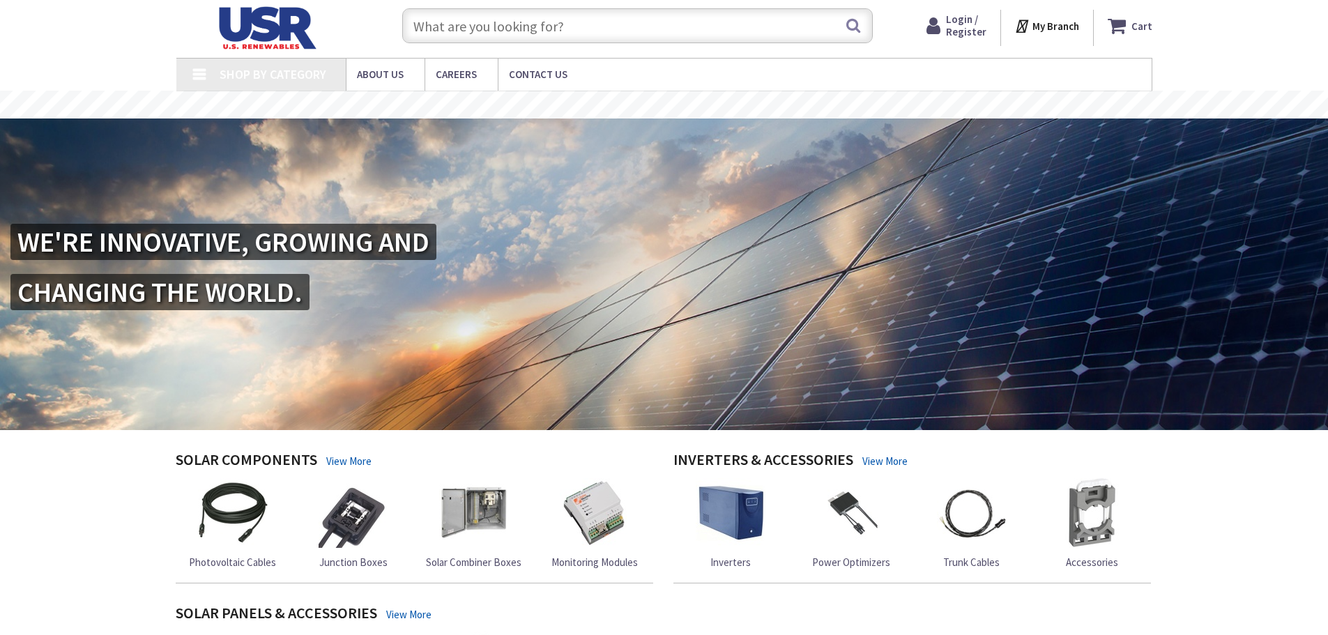 The height and width of the screenshot is (635, 1328). Describe the element at coordinates (473, 524) in the screenshot. I see `a: Solar Combiner Boxes Solar Combiner Boxes` at that location.